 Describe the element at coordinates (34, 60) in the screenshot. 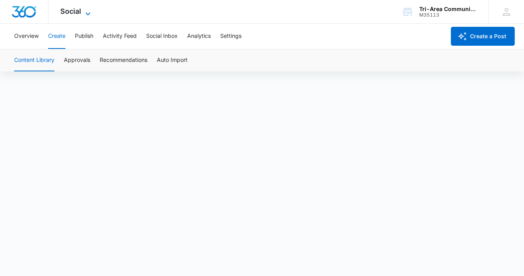

I see `button: Content Library` at that location.